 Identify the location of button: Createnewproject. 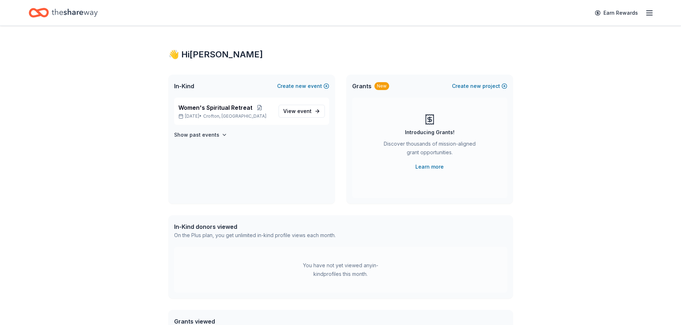
(480, 86).